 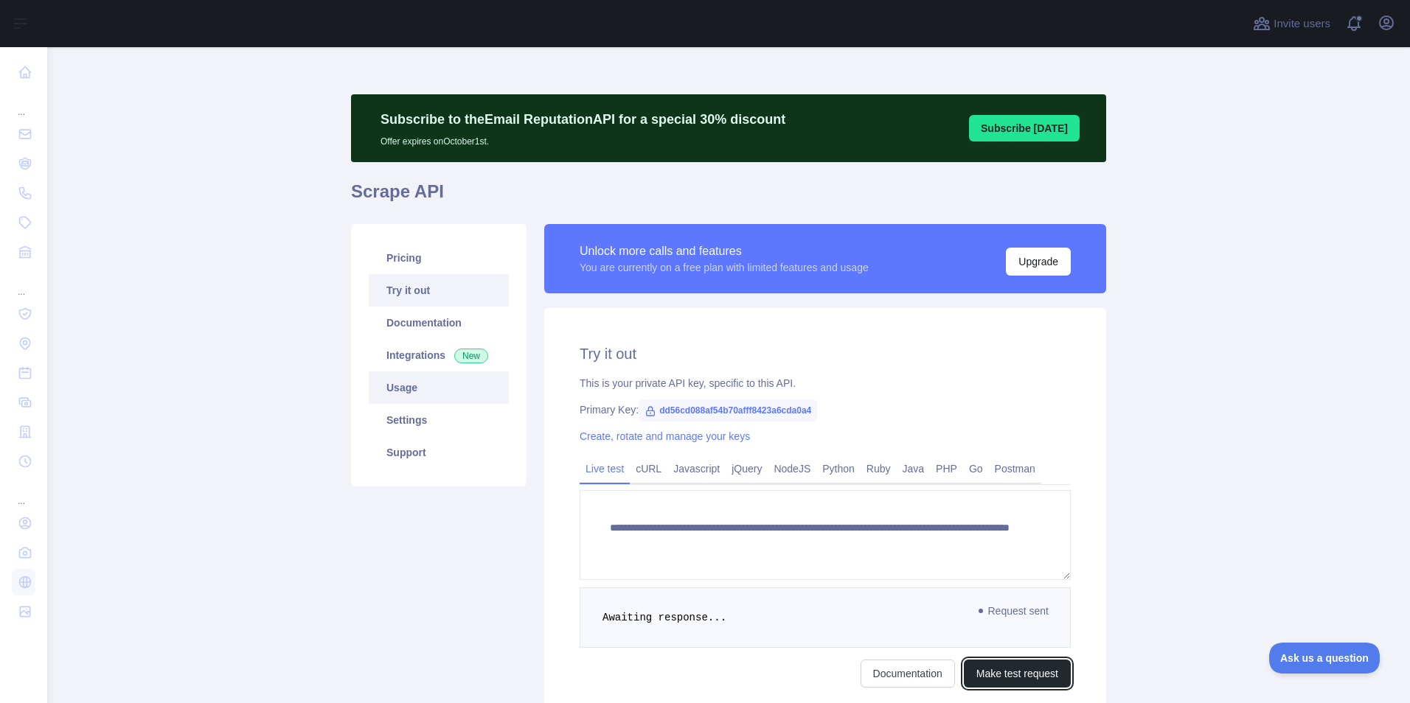 What do you see at coordinates (724, 251) in the screenshot?
I see `div: Unlock more calls and features` at bounding box center [724, 251].